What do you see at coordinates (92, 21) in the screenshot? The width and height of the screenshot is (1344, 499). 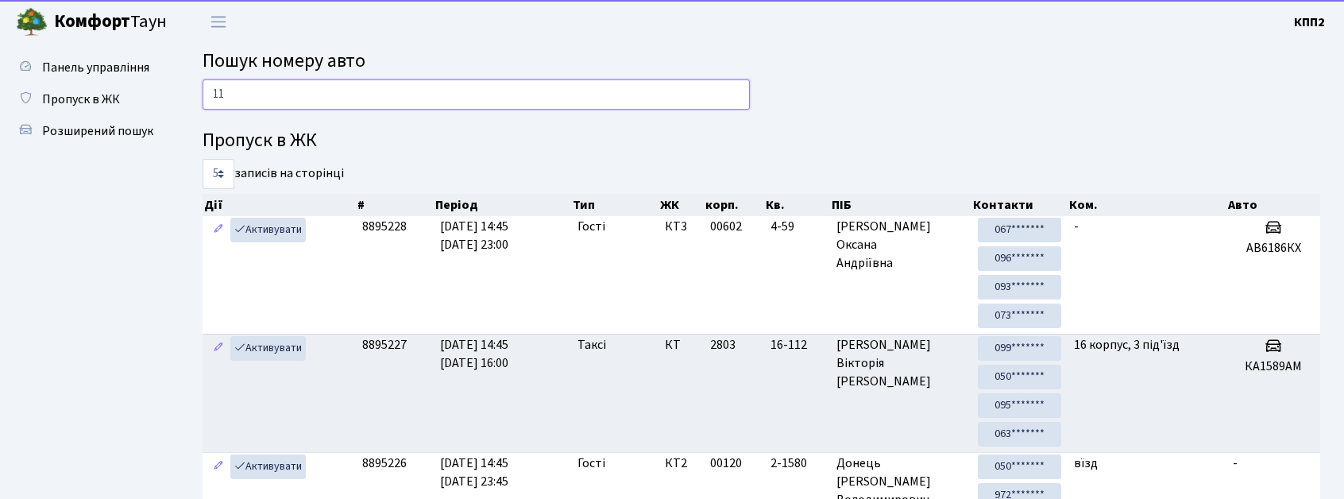 I see `b: Комфорт` at bounding box center [92, 21].